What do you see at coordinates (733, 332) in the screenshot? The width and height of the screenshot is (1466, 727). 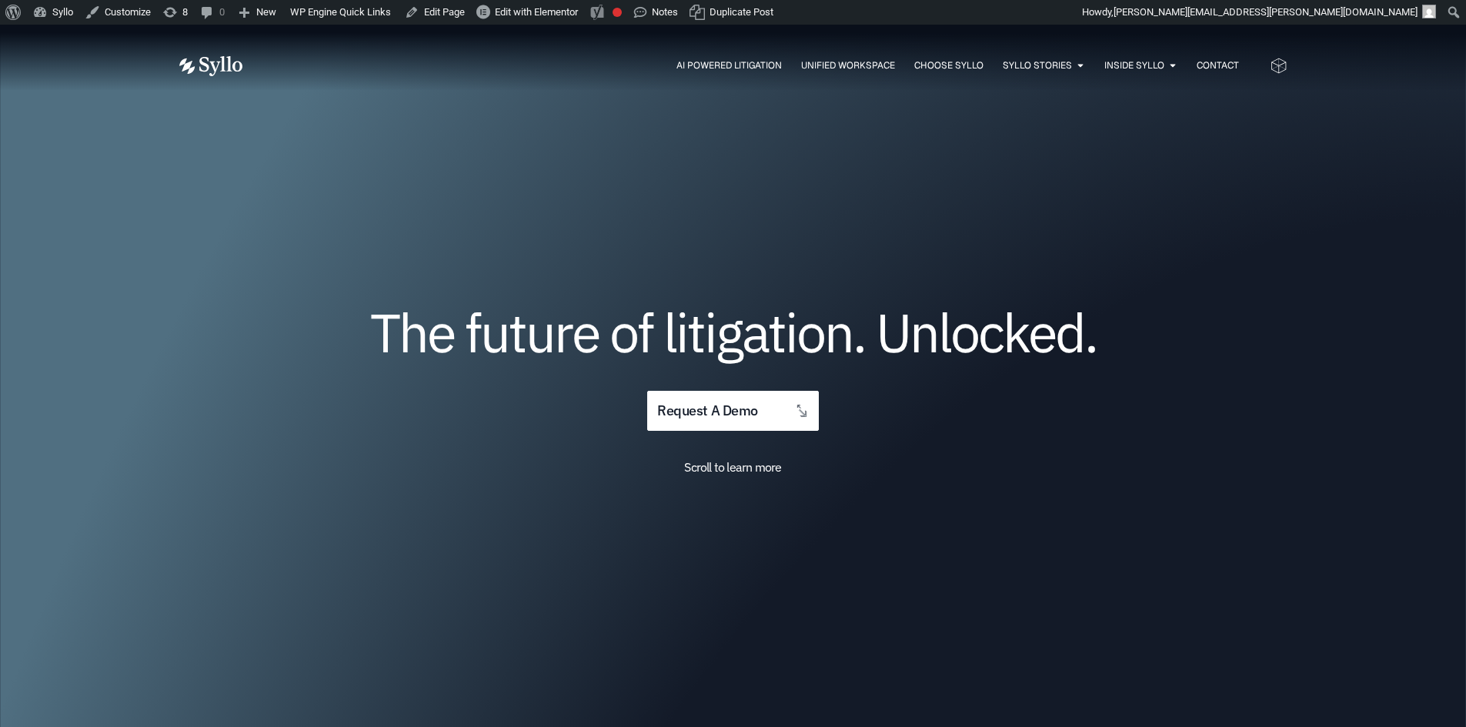 I see `h1: The future of litigation. Unlocked.` at bounding box center [733, 332].